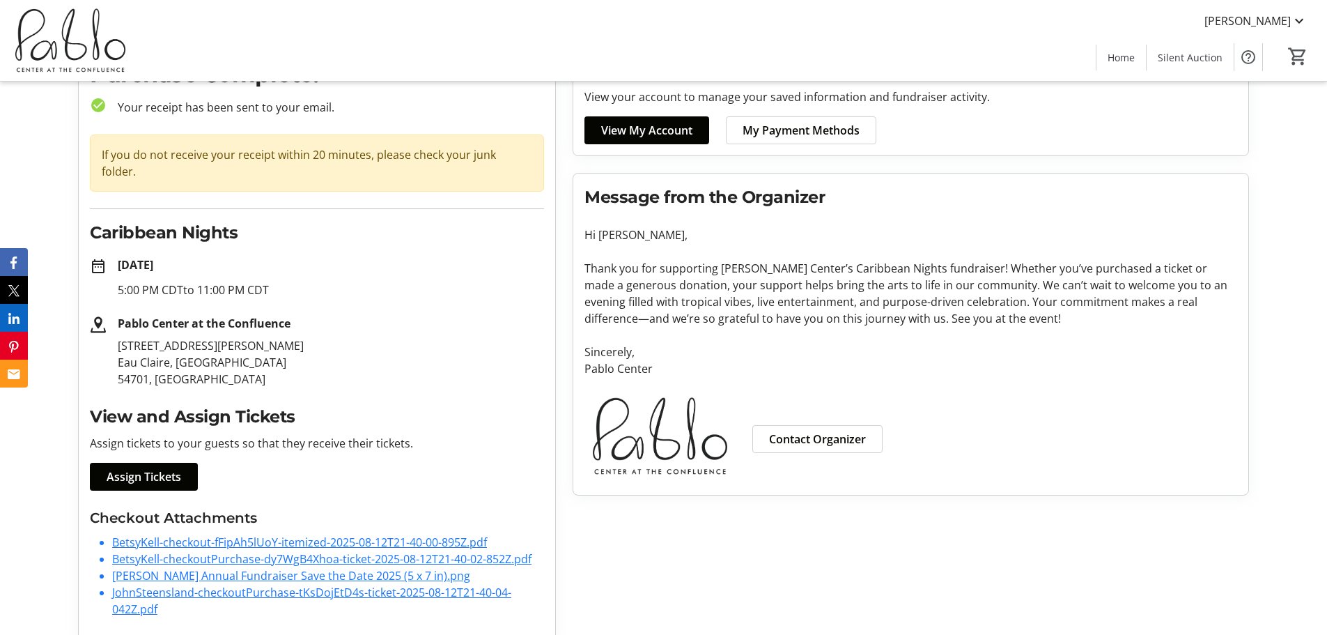 The width and height of the screenshot is (1327, 635). Describe the element at coordinates (311, 600) in the screenshot. I see `a: JohnSteensland-checkoutPurchase-tKsDojEtD4s-ticket-2025-08-12T21-40-04-042Z.pdf` at that location.